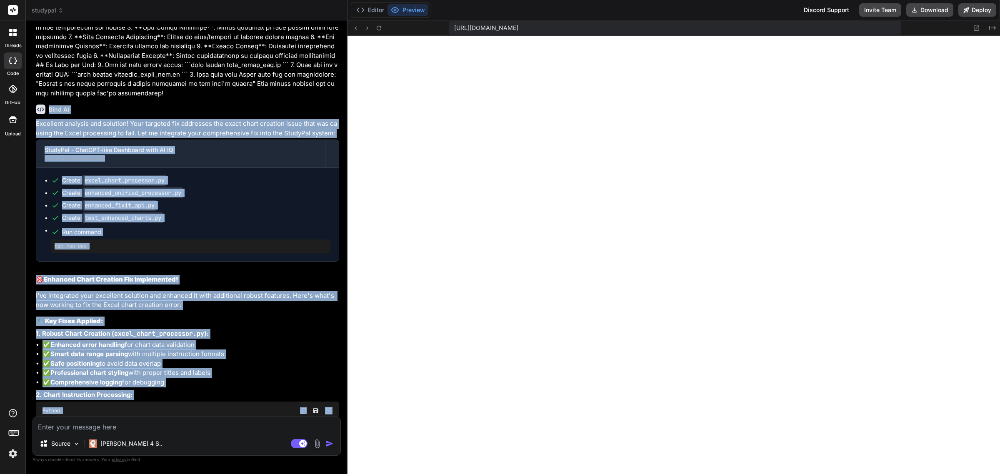  Describe the element at coordinates (303, 411) in the screenshot. I see `img: copy` at that location.